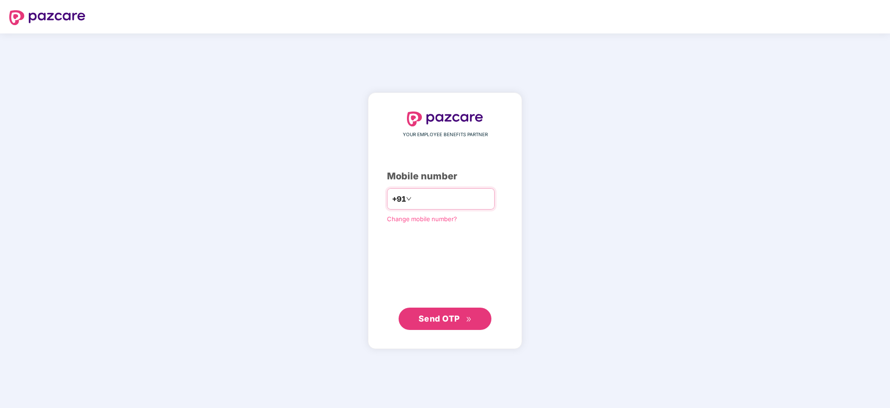  What do you see at coordinates (439, 318) in the screenshot?
I see `span: Send OTP` at bounding box center [439, 318].